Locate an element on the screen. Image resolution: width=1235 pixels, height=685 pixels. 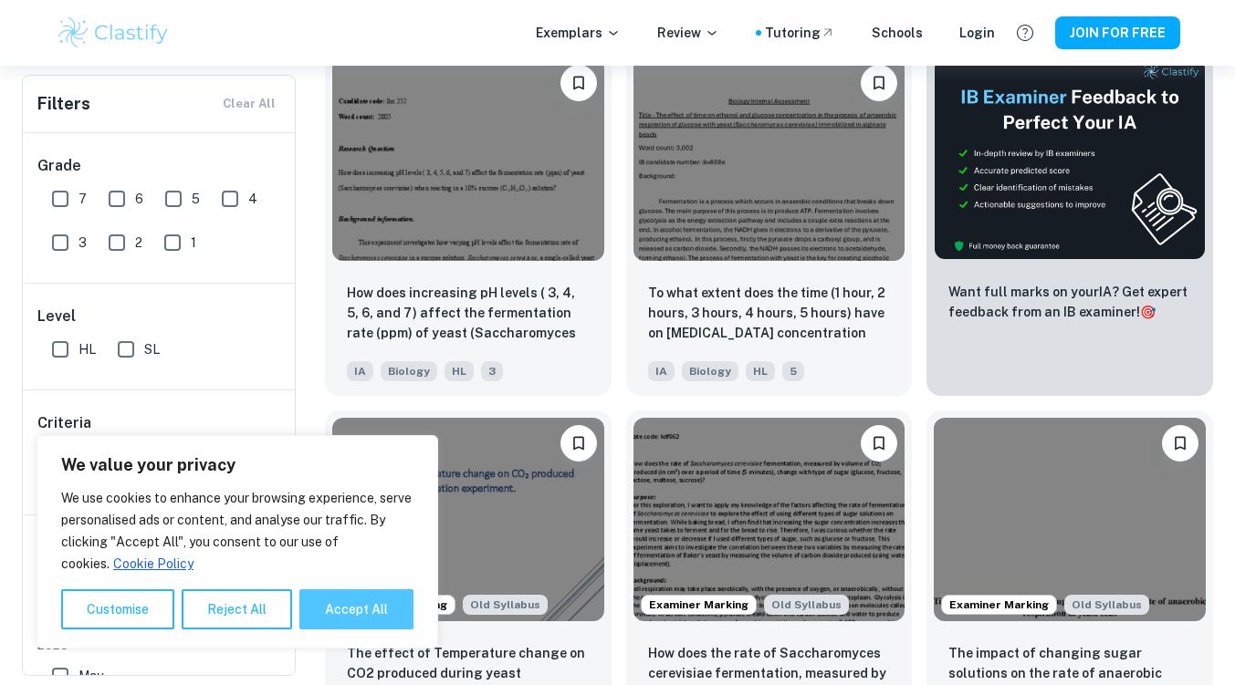
span: 7 is located at coordinates (82, 199).